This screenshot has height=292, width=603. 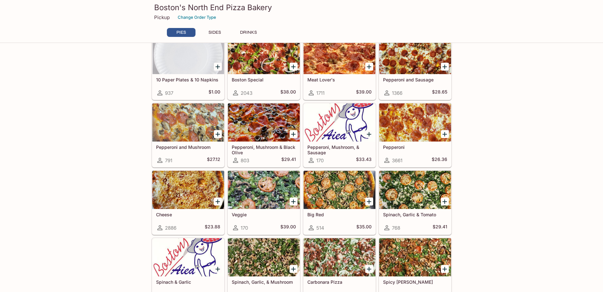 What do you see at coordinates (339, 282) in the screenshot?
I see `h5: Carbonara Pizza` at bounding box center [339, 282].